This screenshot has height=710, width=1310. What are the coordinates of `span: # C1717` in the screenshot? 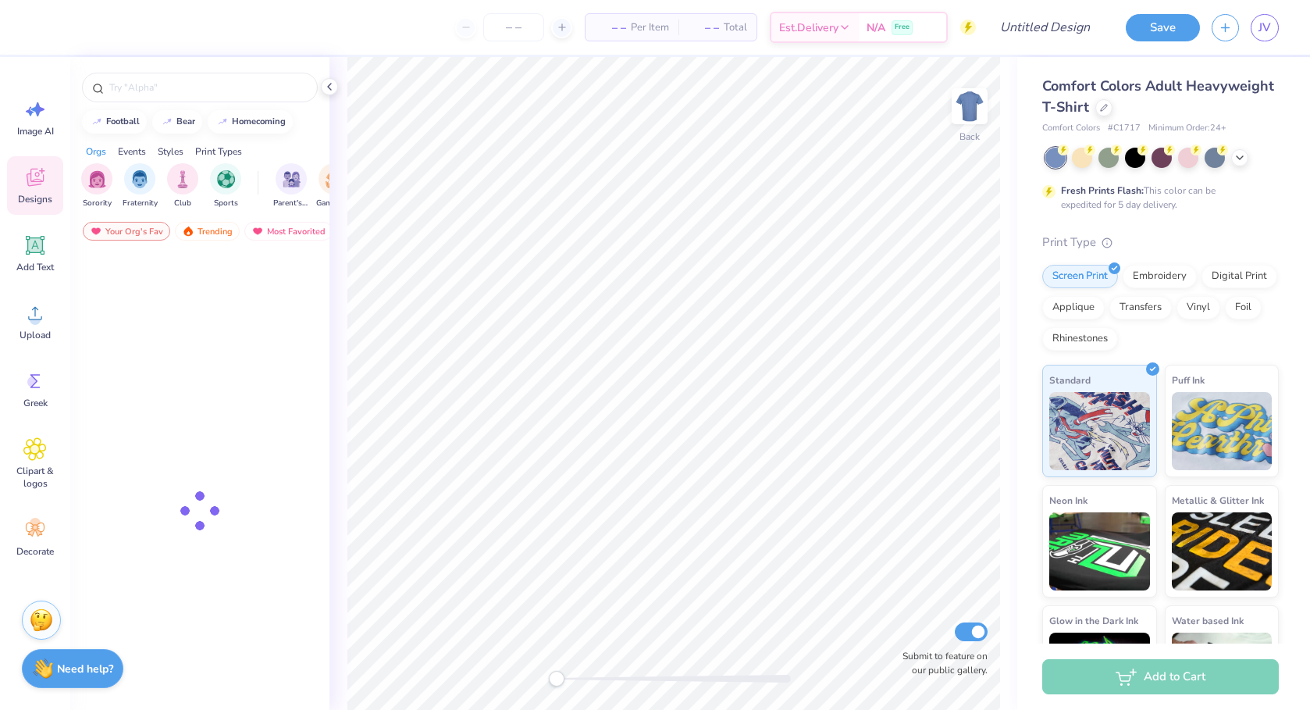 It's located at (1124, 128).